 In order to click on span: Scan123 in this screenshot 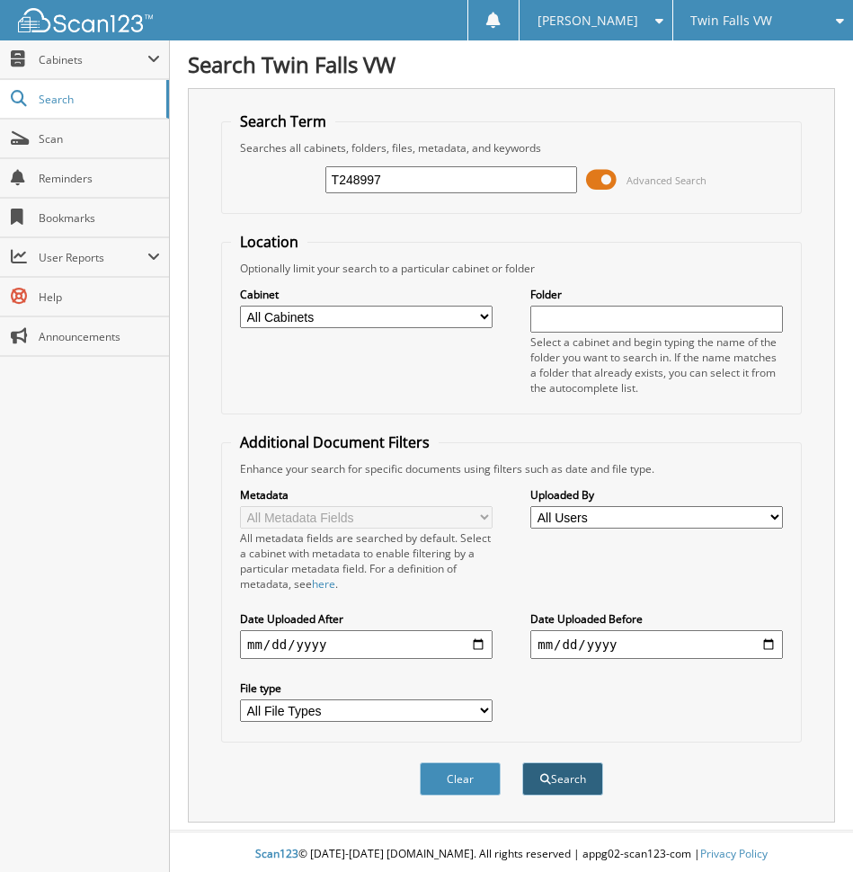, I will do `click(277, 853)`.